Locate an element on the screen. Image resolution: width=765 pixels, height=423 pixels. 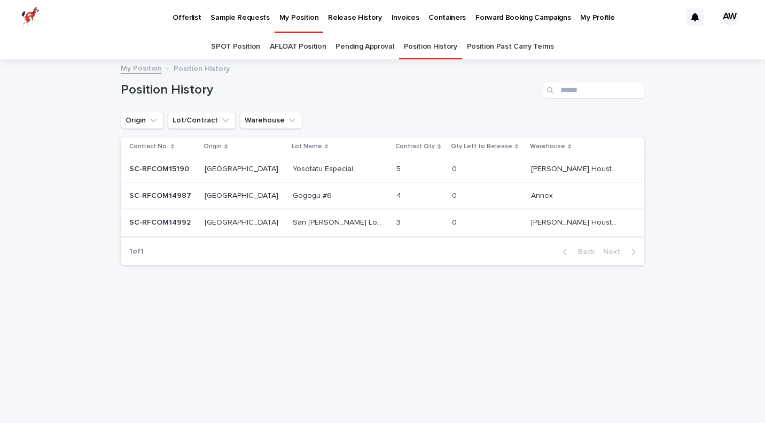
div: AW is located at coordinates (730, 17).